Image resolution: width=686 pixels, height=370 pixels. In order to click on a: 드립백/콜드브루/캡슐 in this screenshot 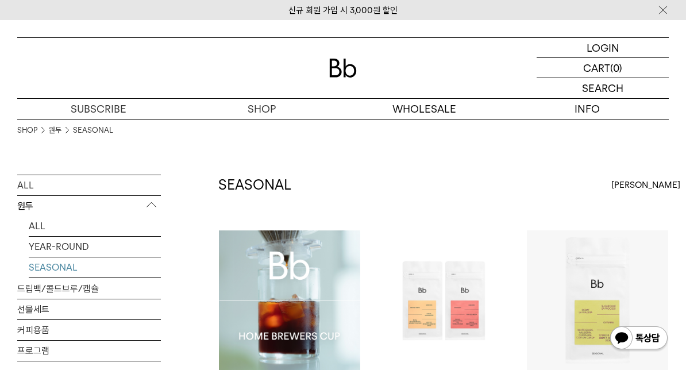, I will do `click(89, 288)`.